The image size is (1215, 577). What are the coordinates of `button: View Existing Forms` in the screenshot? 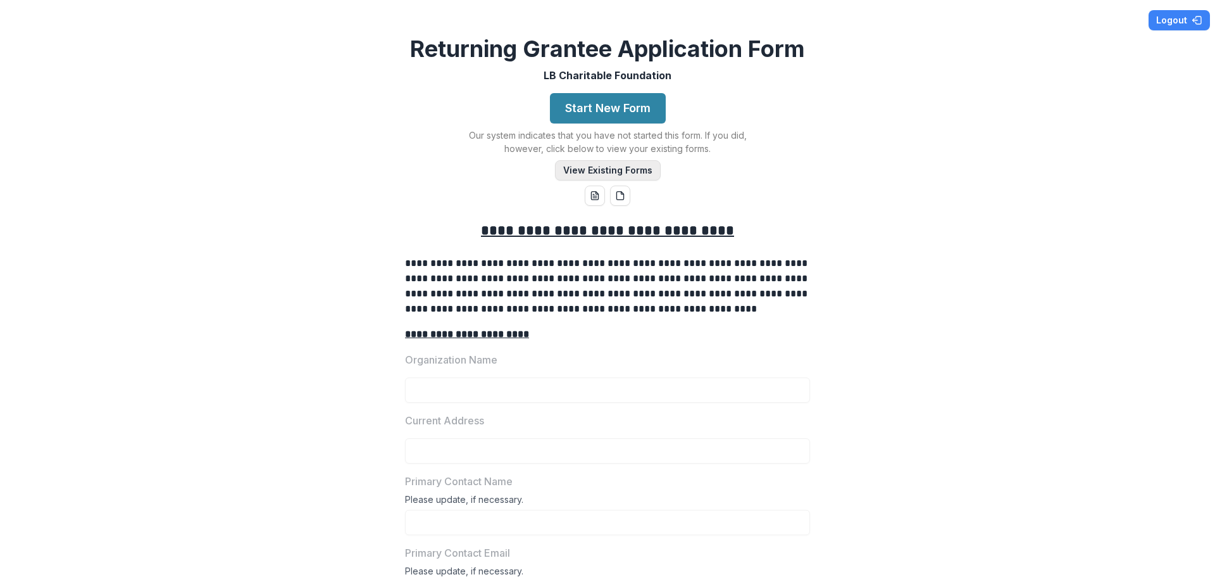 It's located at (608, 170).